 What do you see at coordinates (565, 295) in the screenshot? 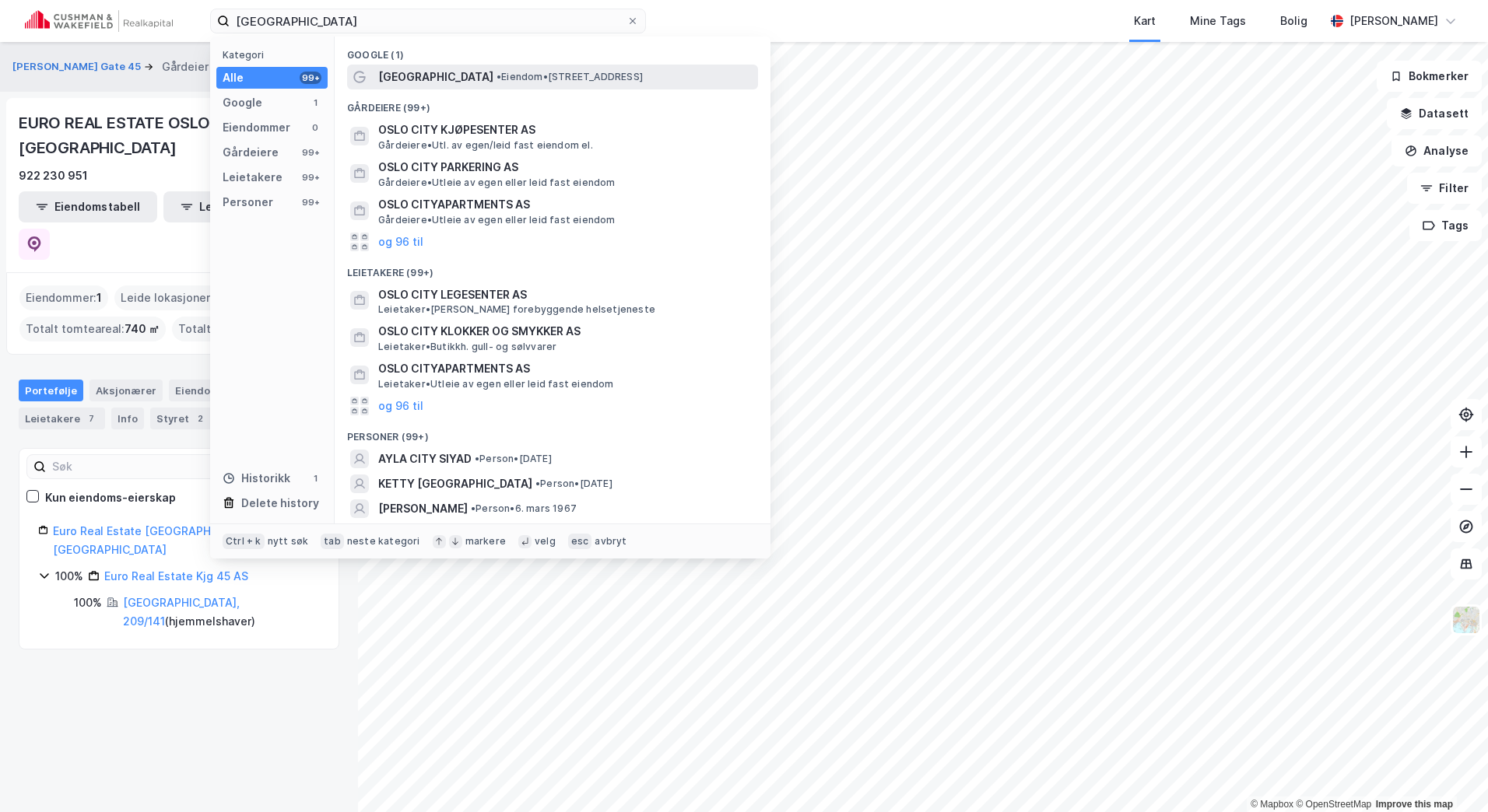
I see `span: OSLO CITY LEGESENTER AS` at bounding box center [565, 295].